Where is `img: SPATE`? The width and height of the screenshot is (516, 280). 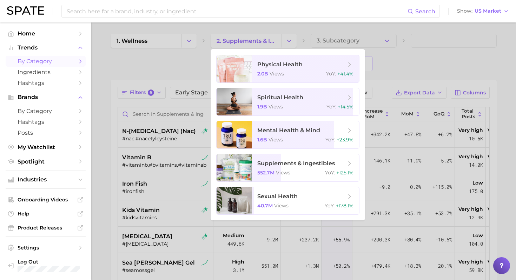 img: SPATE is located at coordinates (26, 11).